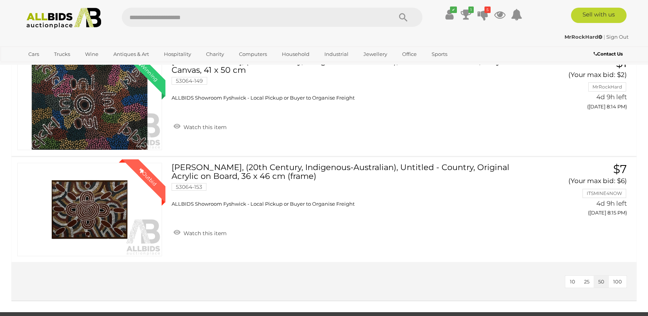  I want to click on span: 100, so click(617, 281).